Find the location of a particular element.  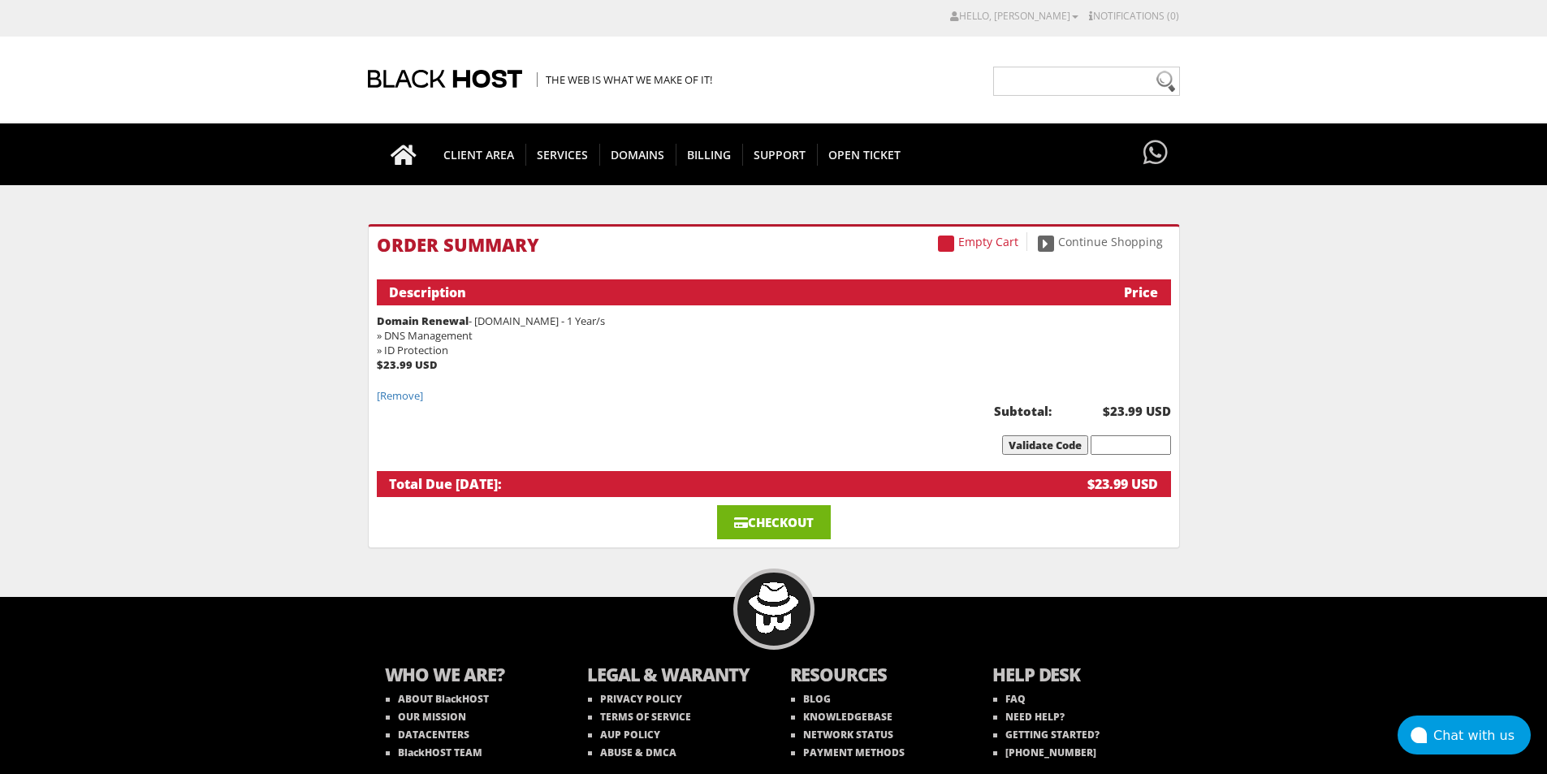

a: CLIENT AREA is located at coordinates (479, 154).